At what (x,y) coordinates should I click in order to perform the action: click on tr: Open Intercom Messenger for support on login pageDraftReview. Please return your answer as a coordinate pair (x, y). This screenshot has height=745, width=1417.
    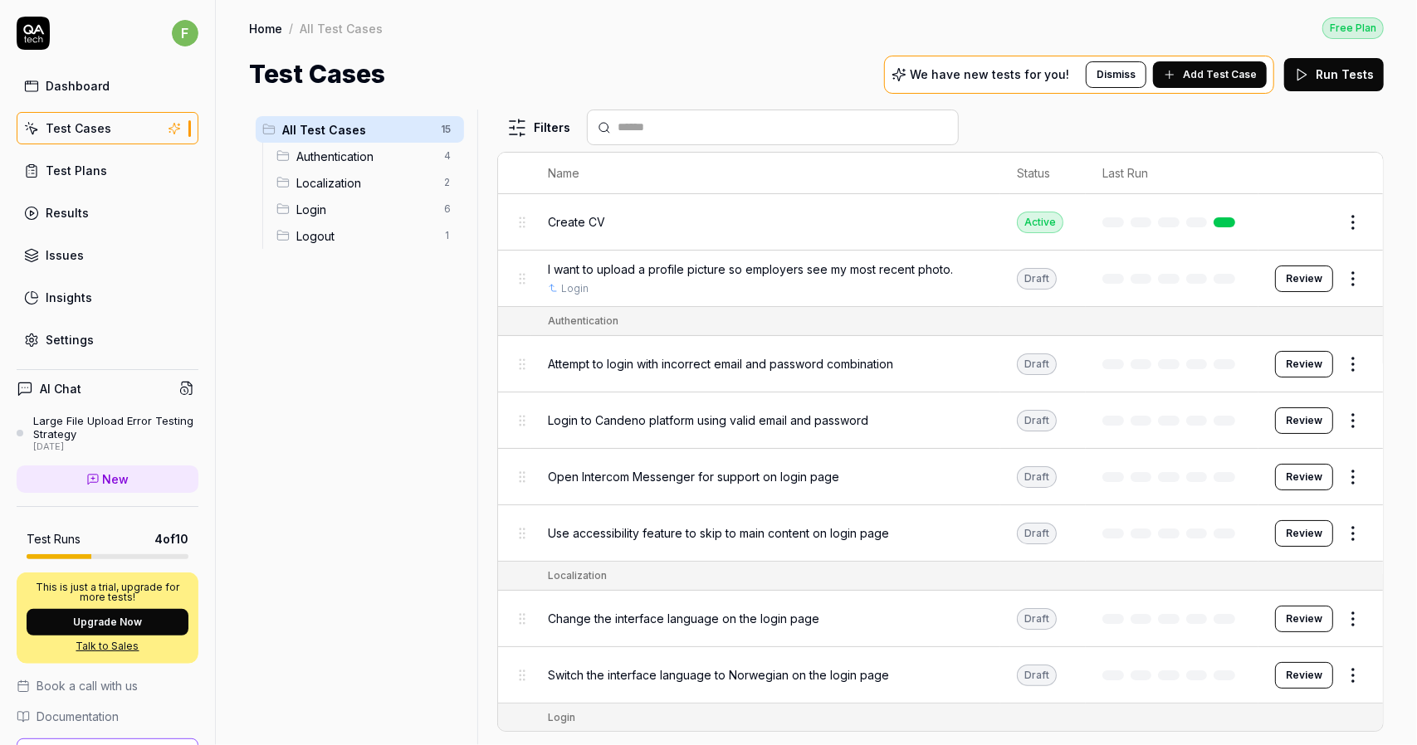
    Looking at the image, I should click on (940, 477).